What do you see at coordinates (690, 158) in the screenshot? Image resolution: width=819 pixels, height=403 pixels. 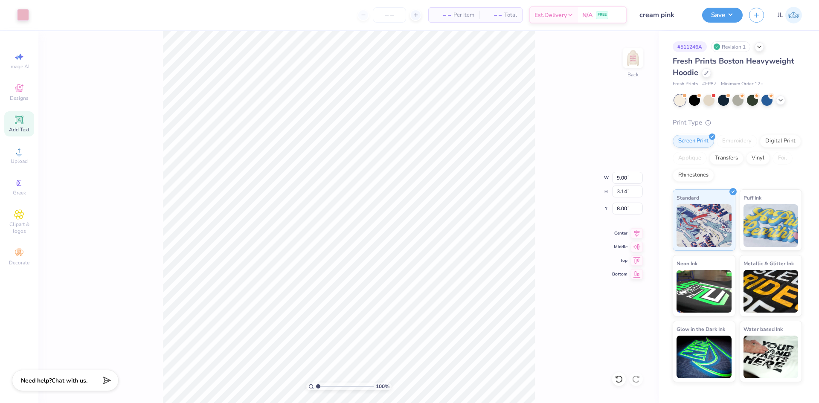 I see `div: Applique` at bounding box center [690, 158].